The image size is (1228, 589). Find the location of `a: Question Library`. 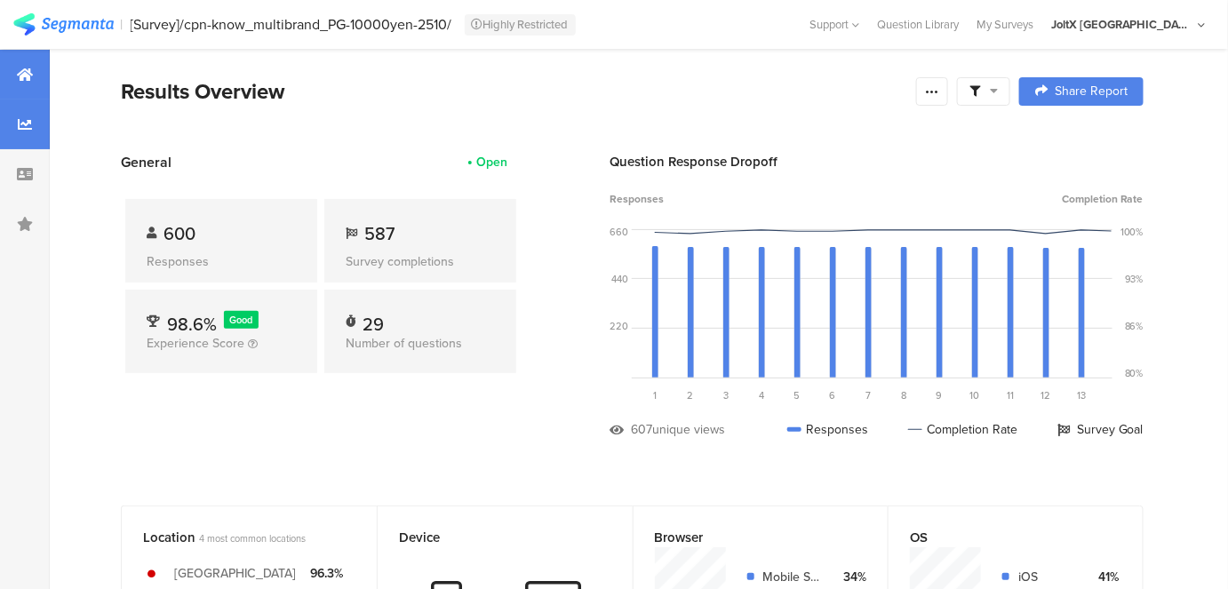

a: Question Library is located at coordinates (918, 24).